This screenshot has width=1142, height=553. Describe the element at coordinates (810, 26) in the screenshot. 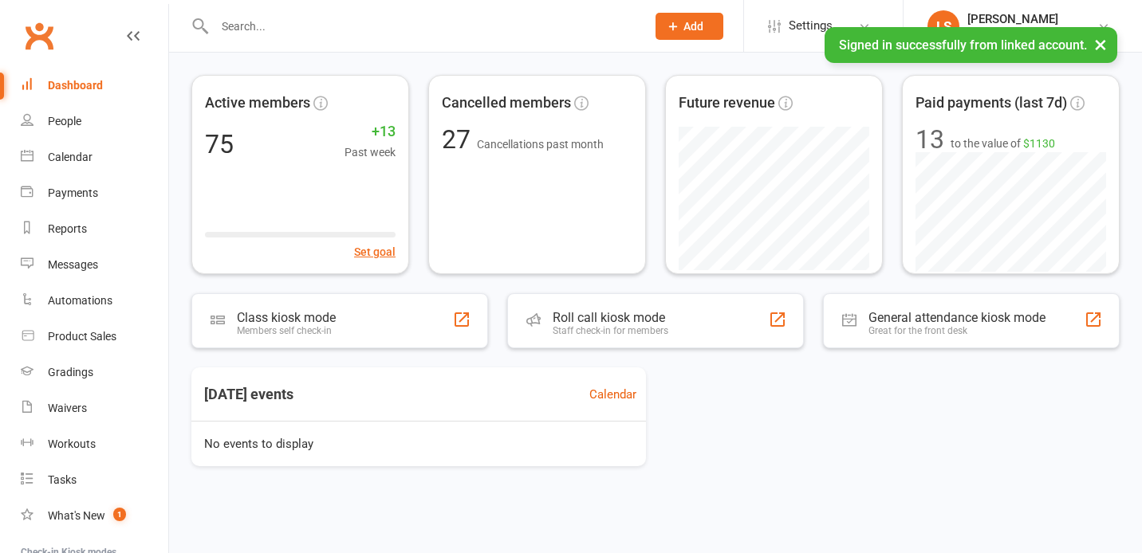

I see `span: Settings` at that location.